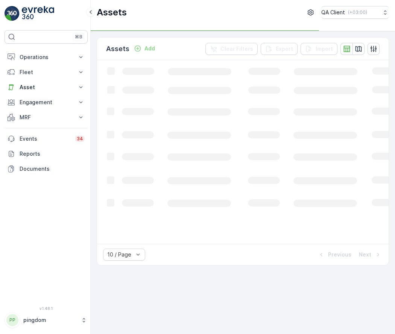 The image size is (395, 334). Describe the element at coordinates (46, 102) in the screenshot. I see `button: Engagement` at that location.